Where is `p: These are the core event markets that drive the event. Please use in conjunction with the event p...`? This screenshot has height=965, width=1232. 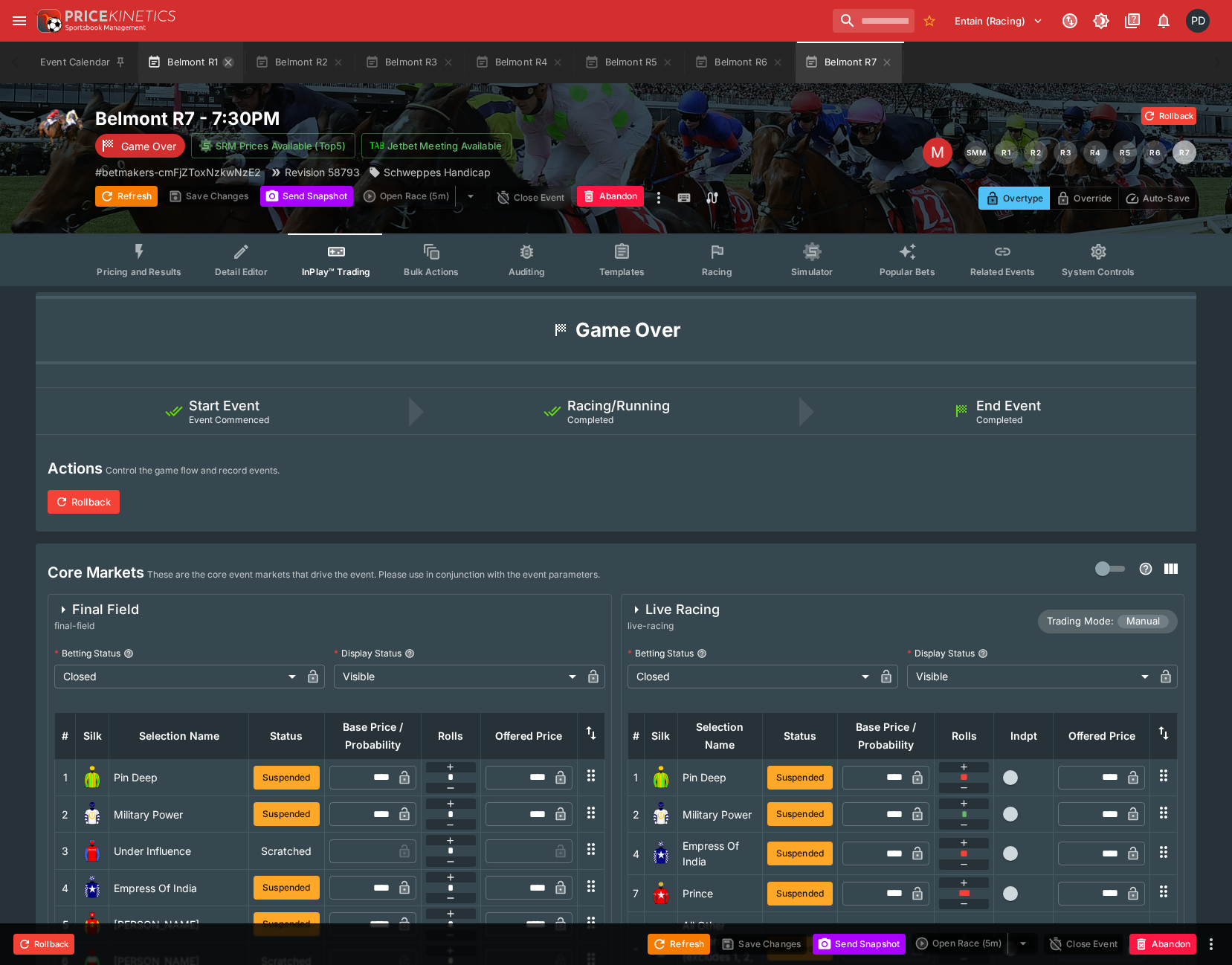 p: These are the core event markets that drive the event. Please use in conjunction with the event p... is located at coordinates (373, 575).